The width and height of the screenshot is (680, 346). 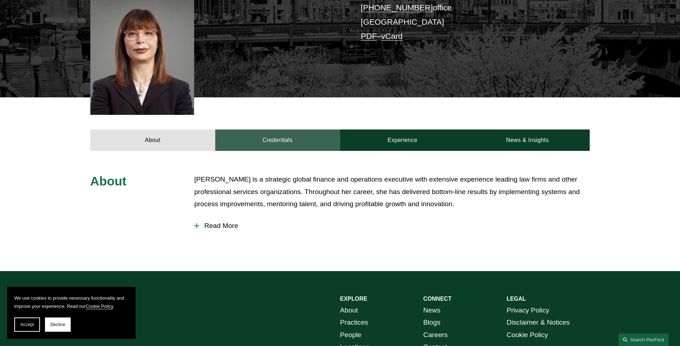 I want to click on a: Practices, so click(x=354, y=323).